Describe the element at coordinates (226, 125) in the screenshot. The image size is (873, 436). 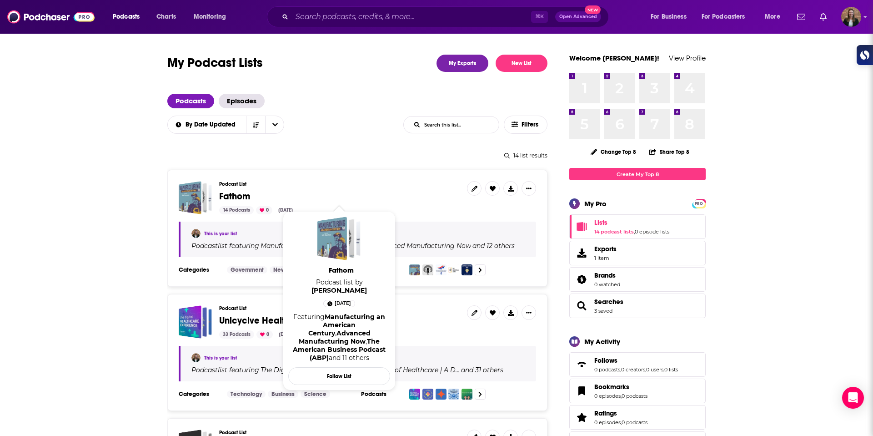
I see `h2: Choose List sort` at that location.